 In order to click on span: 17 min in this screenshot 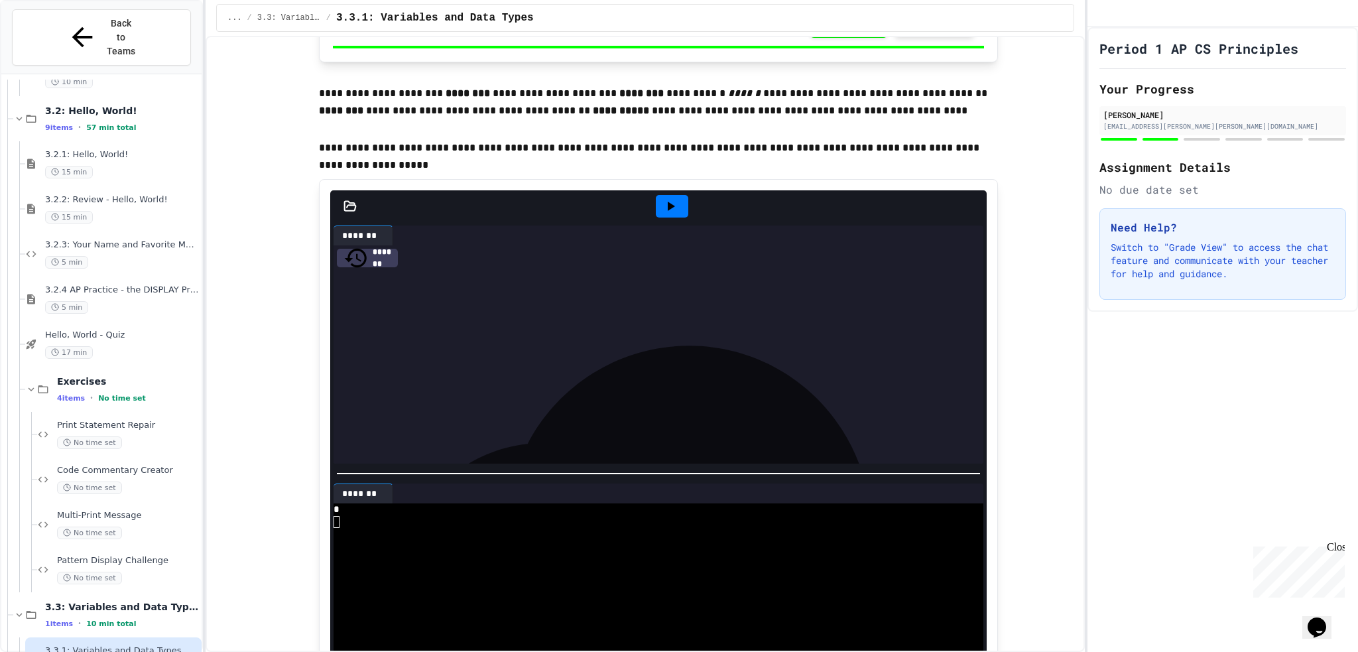, I will do `click(69, 352)`.